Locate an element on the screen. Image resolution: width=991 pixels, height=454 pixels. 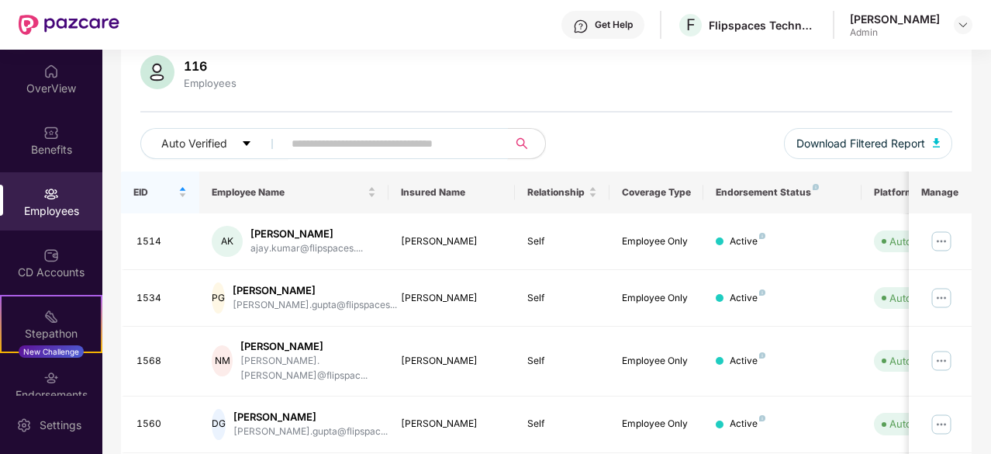
div: NM is located at coordinates (222, 361).